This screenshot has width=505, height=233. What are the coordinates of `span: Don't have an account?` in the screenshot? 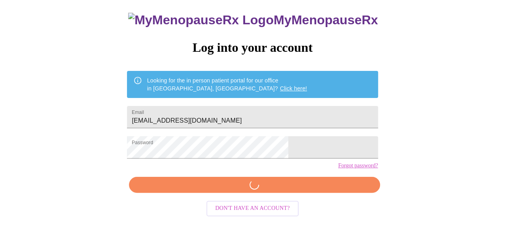 It's located at (252, 209).